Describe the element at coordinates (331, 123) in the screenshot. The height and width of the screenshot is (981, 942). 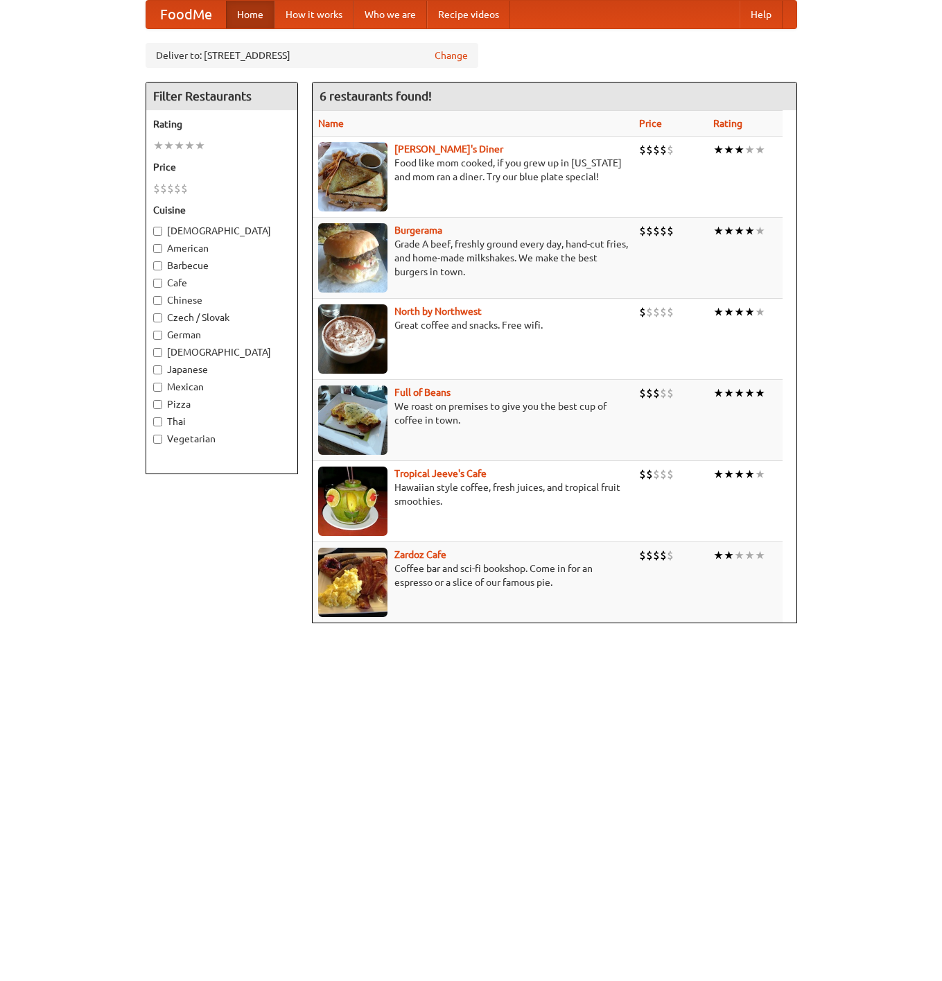
I see `a: Name` at that location.